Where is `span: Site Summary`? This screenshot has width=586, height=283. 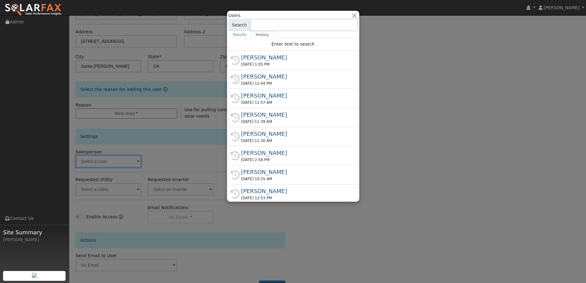 span: Site Summary is located at coordinates (34, 232).